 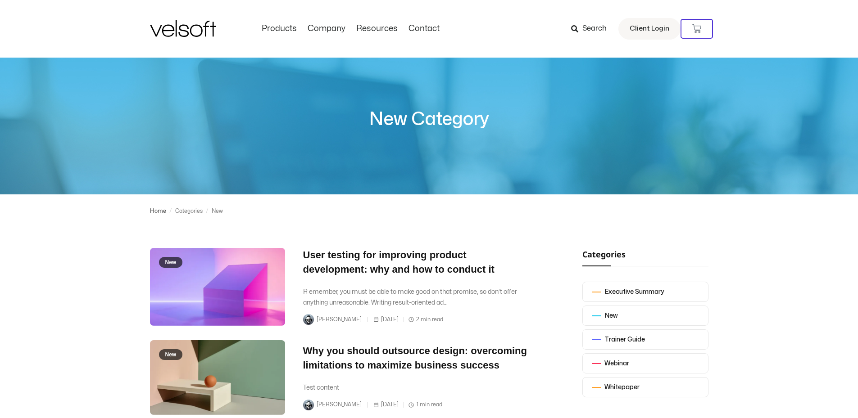 I want to click on span: 1 min read, so click(x=425, y=405).